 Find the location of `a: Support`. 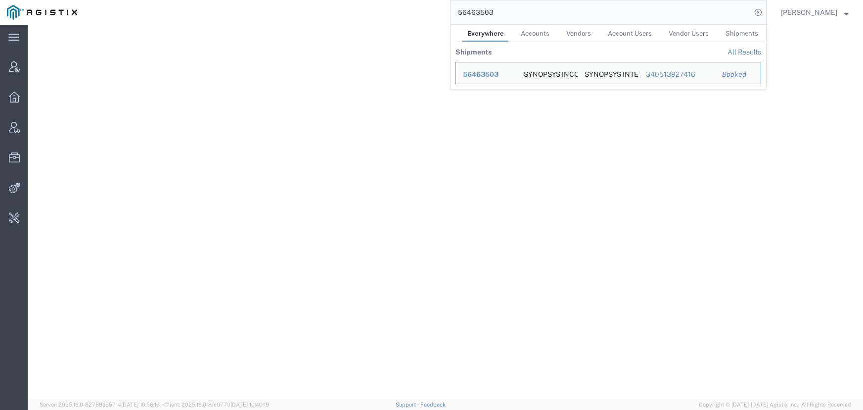

a: Support is located at coordinates (408, 404).